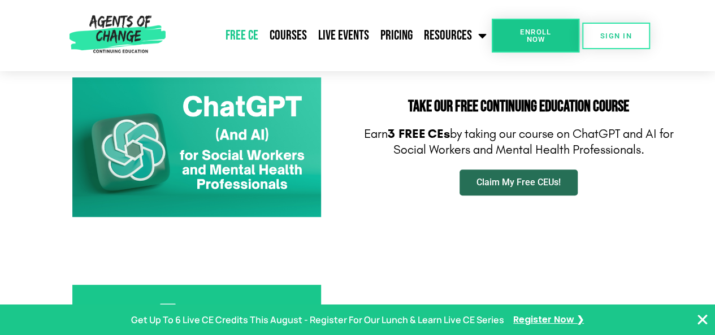 The height and width of the screenshot is (335, 715). I want to click on button: Close Banner, so click(703, 320).